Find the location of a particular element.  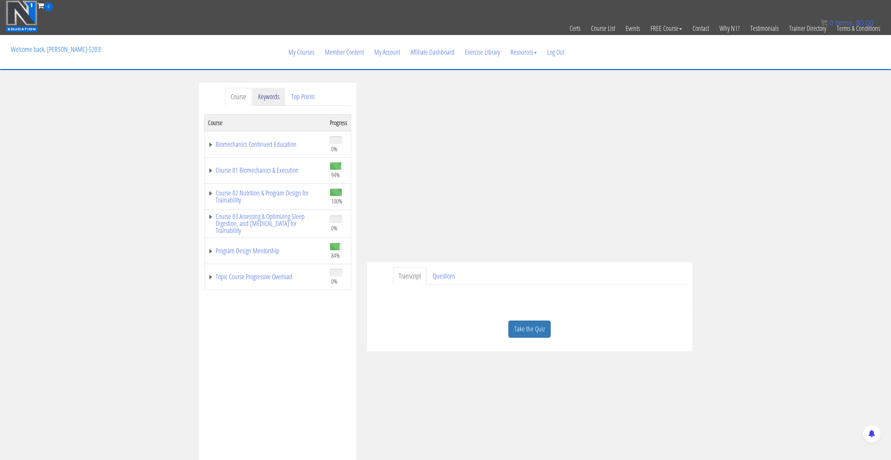

a: My Courses is located at coordinates (301, 52).